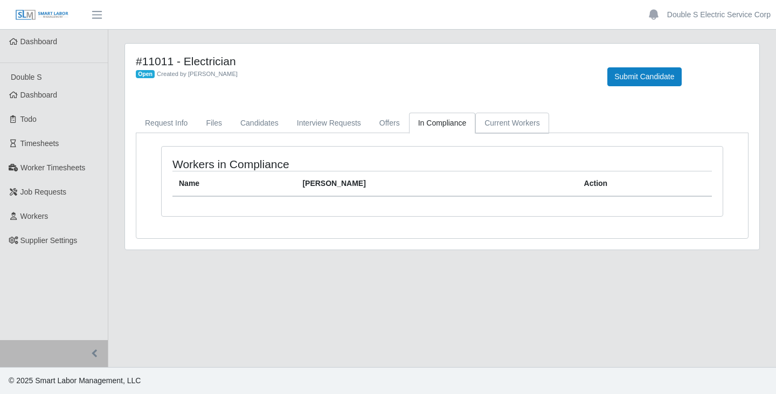 This screenshot has width=776, height=394. What do you see at coordinates (280, 164) in the screenshot?
I see `h4: Workers in Compliance` at bounding box center [280, 164].